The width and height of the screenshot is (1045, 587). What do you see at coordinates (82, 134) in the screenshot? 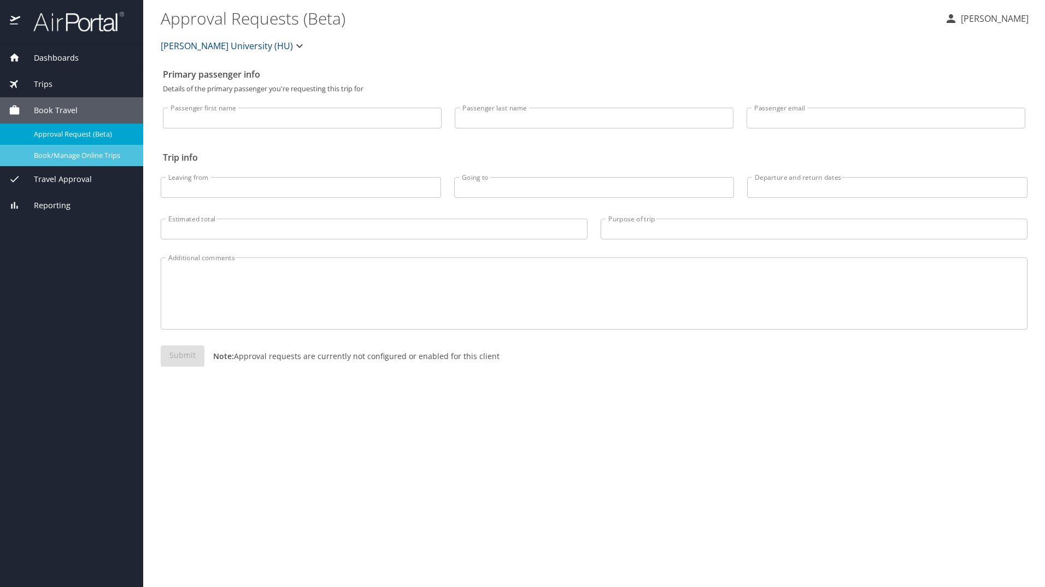
I see `span: Approval Request (Beta)` at bounding box center [82, 134].